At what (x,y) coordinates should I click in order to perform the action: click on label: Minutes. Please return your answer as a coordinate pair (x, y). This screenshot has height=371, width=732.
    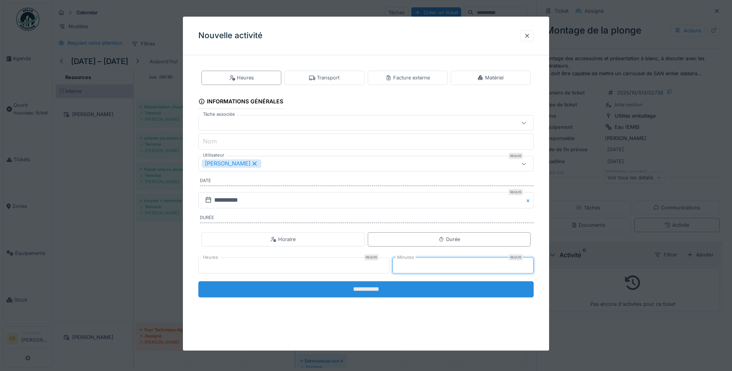
    Looking at the image, I should click on (406, 257).